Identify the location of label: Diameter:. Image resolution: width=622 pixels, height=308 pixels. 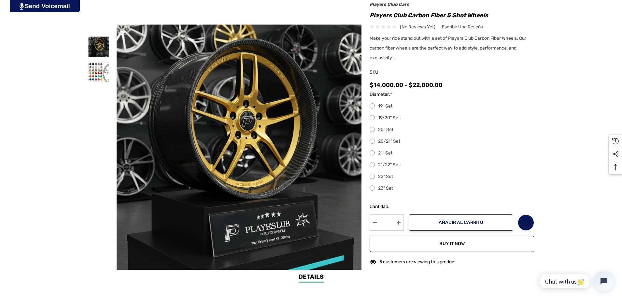
(452, 94).